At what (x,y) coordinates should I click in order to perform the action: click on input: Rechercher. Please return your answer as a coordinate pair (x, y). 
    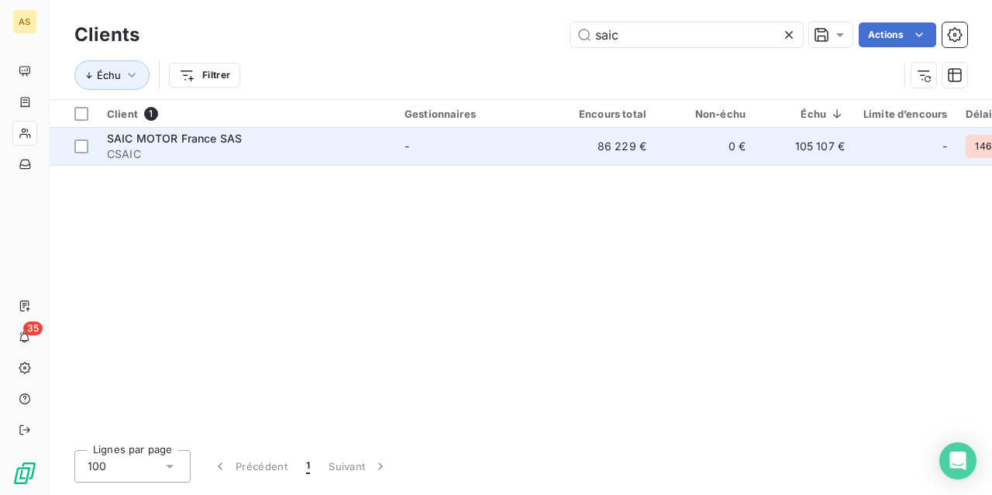
    Looking at the image, I should click on (686, 35).